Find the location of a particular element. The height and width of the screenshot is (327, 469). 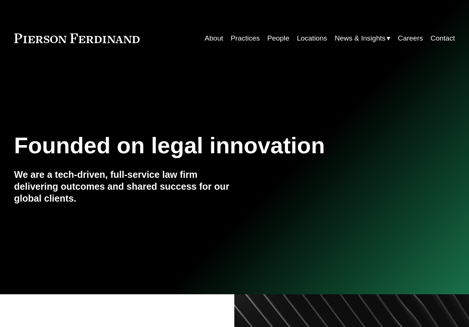

a: About is located at coordinates (214, 38).